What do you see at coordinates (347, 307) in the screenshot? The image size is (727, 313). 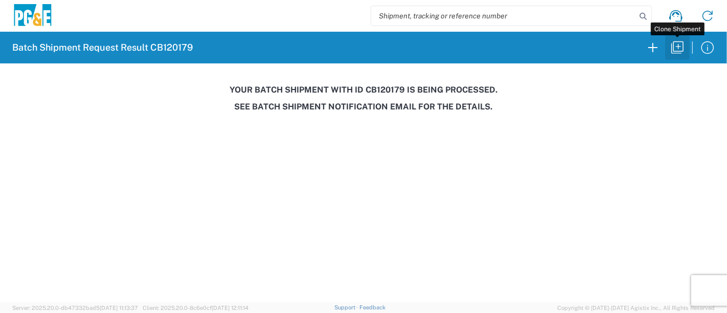 I see `a: Support` at bounding box center [347, 307].